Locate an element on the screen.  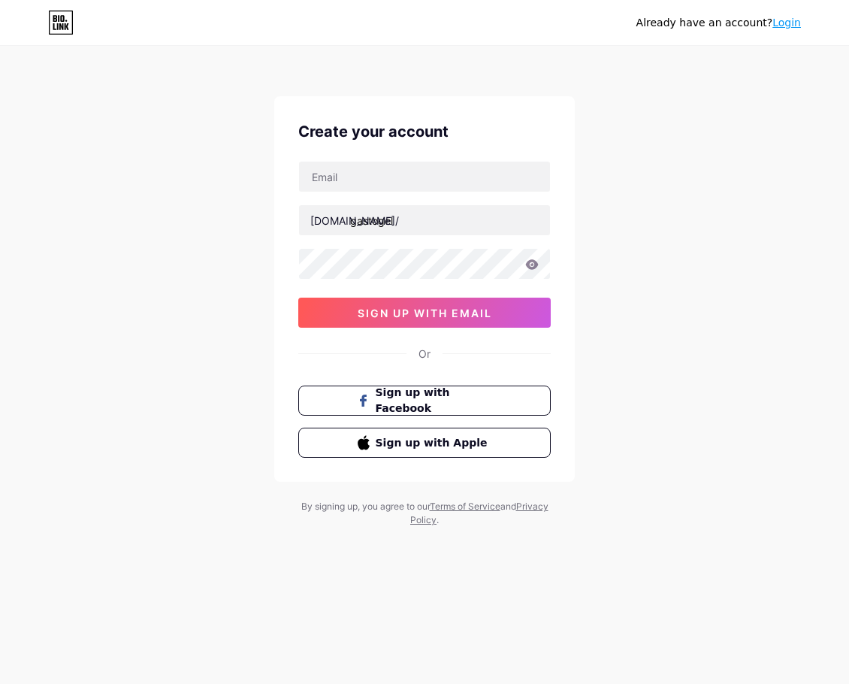
button: Sign up with Facebook is located at coordinates (425, 401).